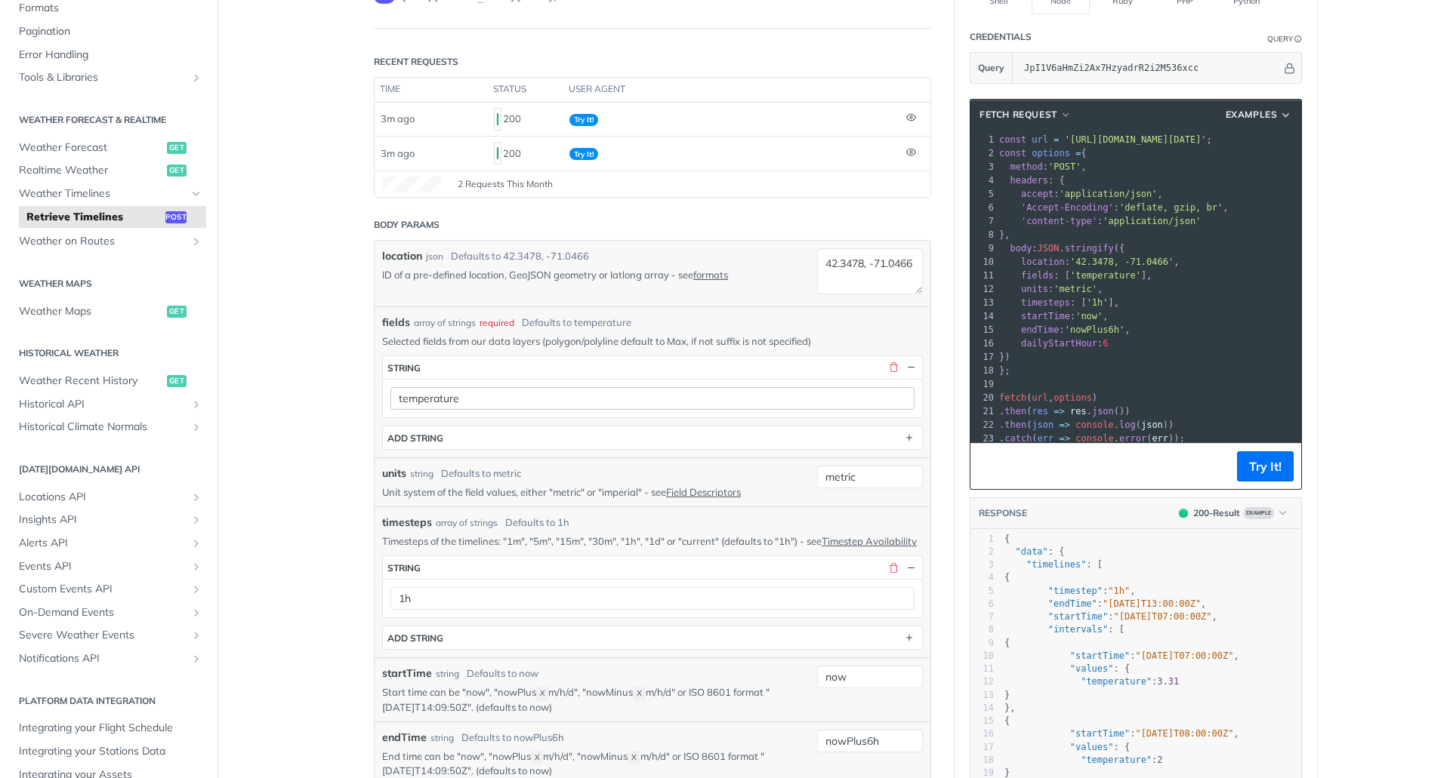 This screenshot has height=778, width=1450. What do you see at coordinates (1232, 513) in the screenshot?
I see `button: 200200-ResultExample` at bounding box center [1232, 513].